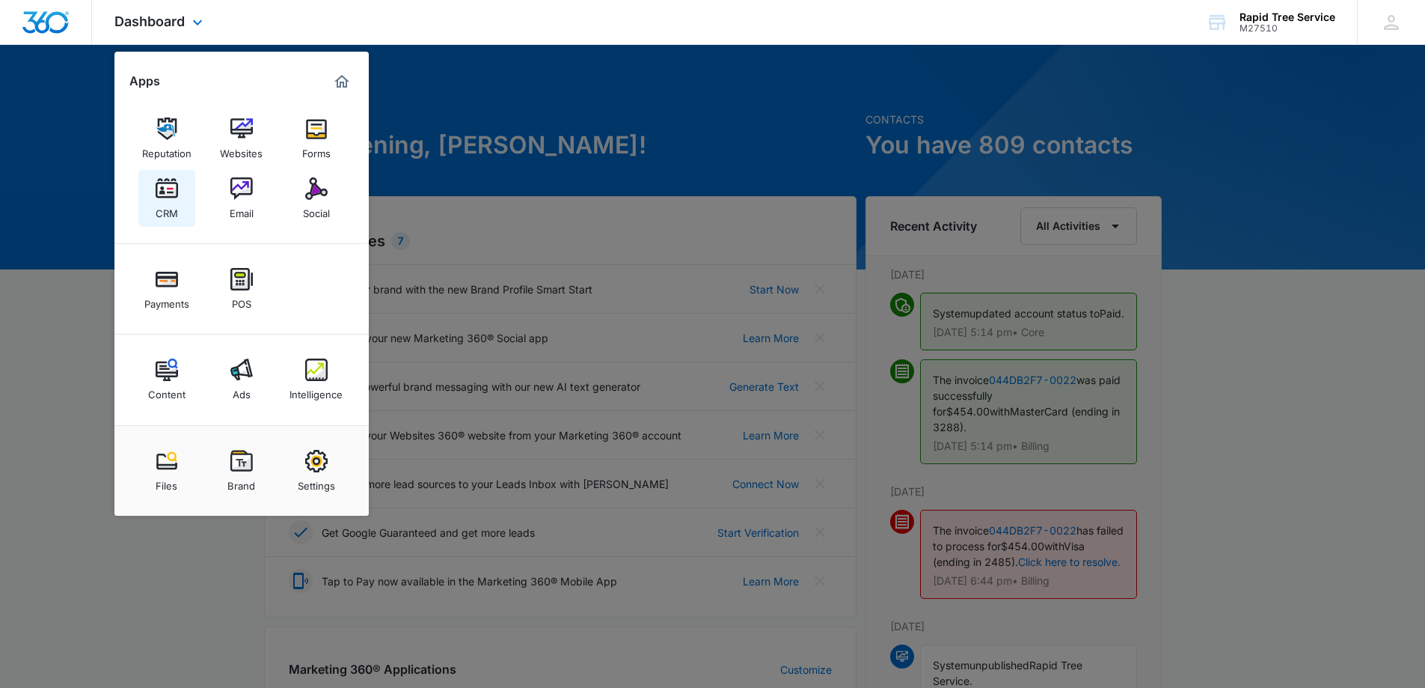  I want to click on div: Payments, so click(167, 300).